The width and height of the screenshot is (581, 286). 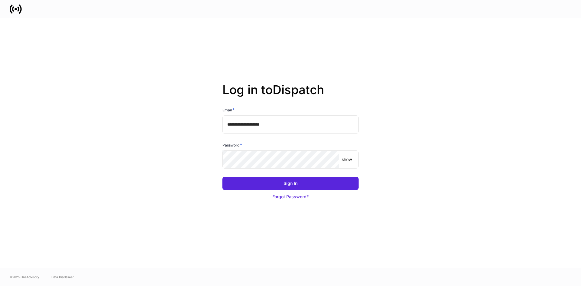 What do you see at coordinates (63, 277) in the screenshot?
I see `a: Data Disclaimer` at bounding box center [63, 277].